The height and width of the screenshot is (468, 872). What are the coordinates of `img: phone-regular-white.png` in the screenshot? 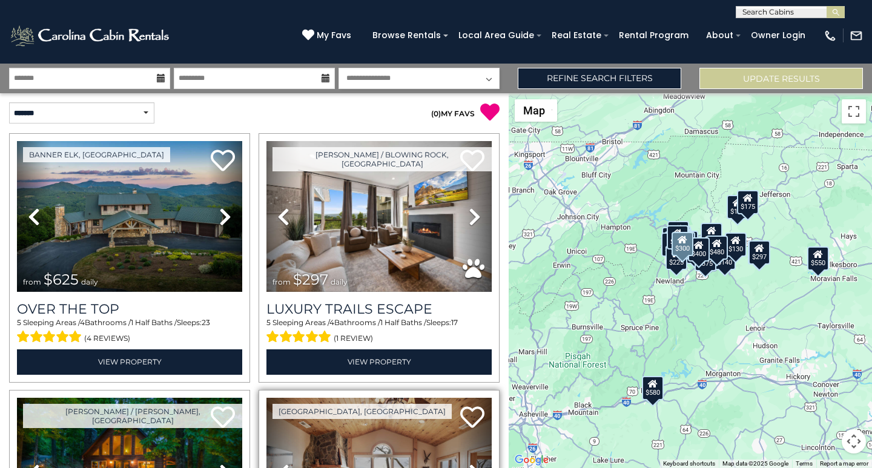 It's located at (830, 36).